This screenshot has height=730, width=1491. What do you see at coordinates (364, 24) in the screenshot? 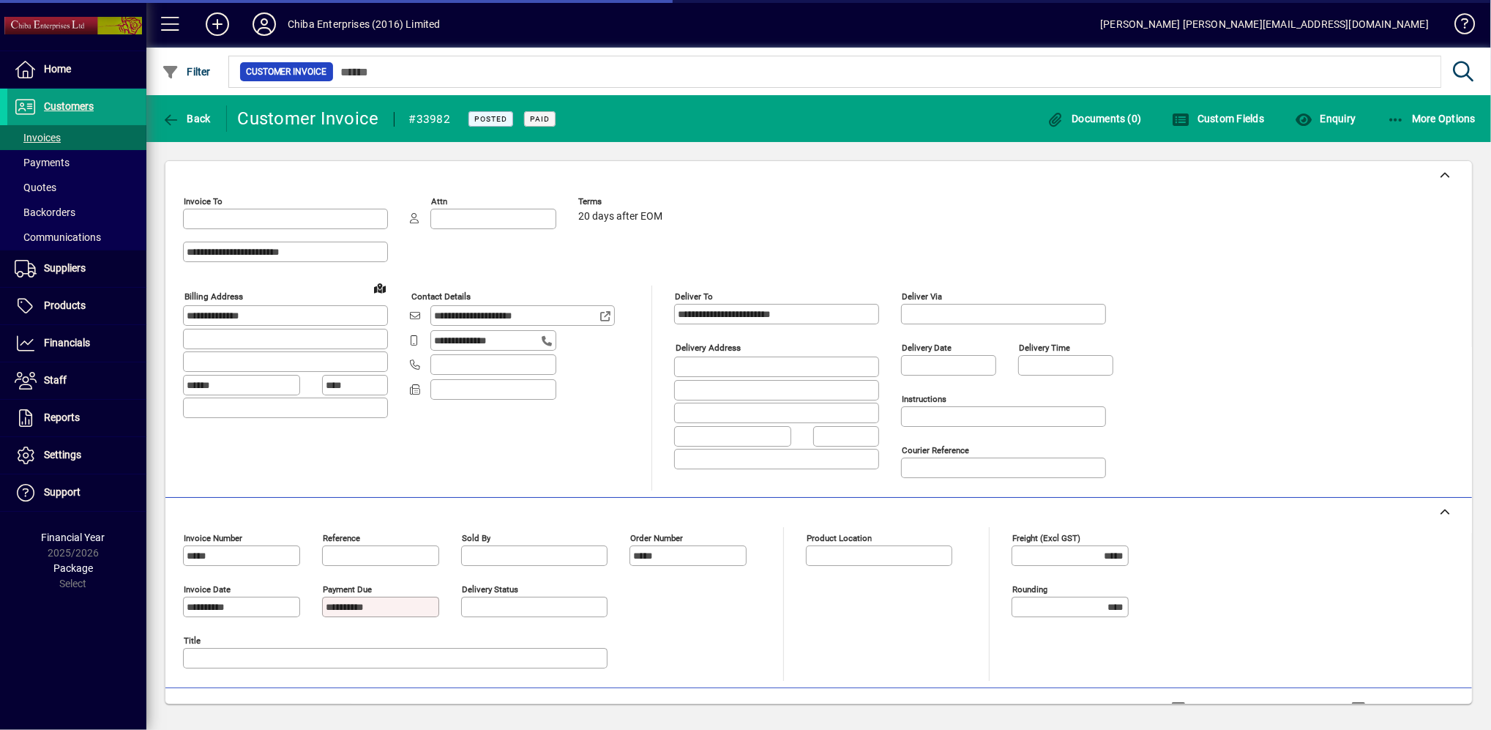
I see `div: Chiba Enterprises (2016) Limited` at bounding box center [364, 24].